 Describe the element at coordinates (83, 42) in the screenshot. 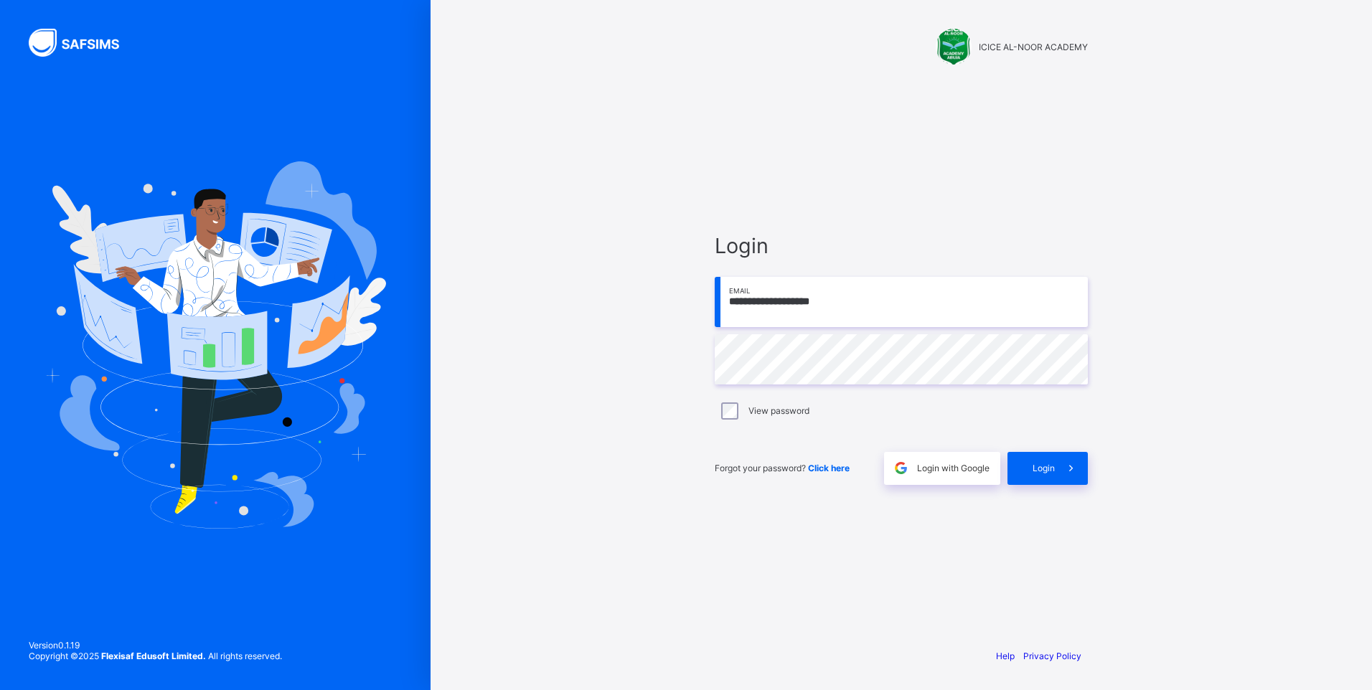

I see `img: SAFSIMS Logo` at that location.